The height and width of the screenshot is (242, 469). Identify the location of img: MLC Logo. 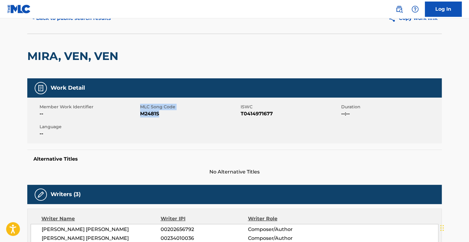
(19, 9).